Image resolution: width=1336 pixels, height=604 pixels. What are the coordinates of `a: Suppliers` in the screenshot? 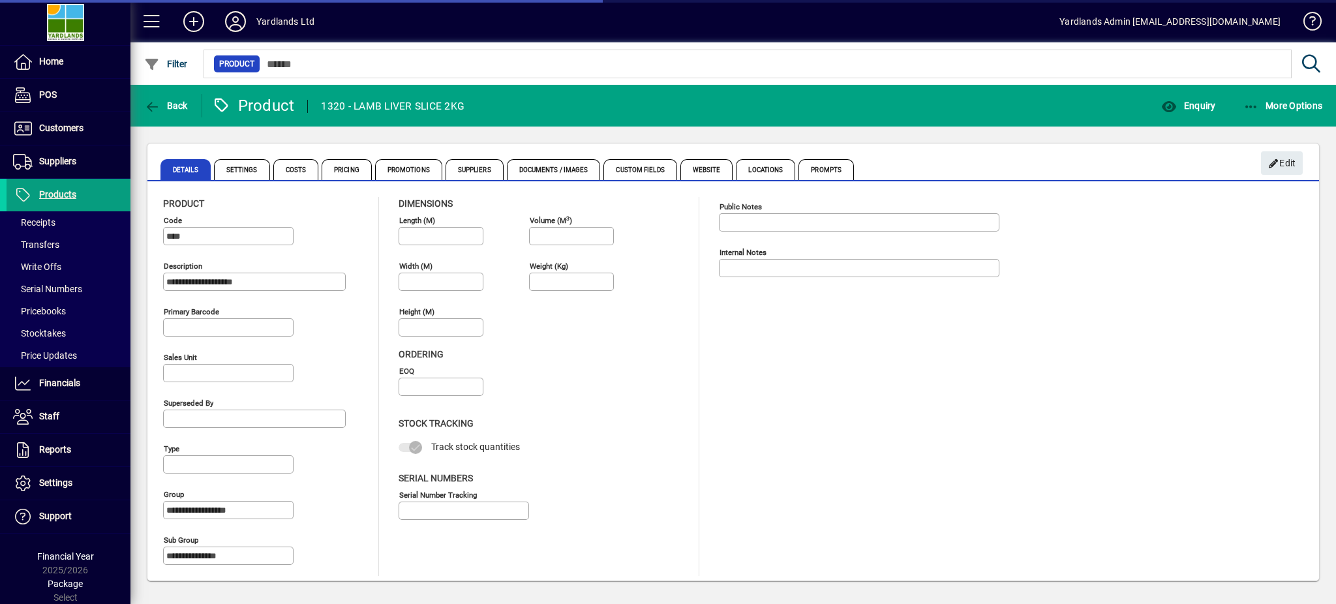 It's located at (68, 162).